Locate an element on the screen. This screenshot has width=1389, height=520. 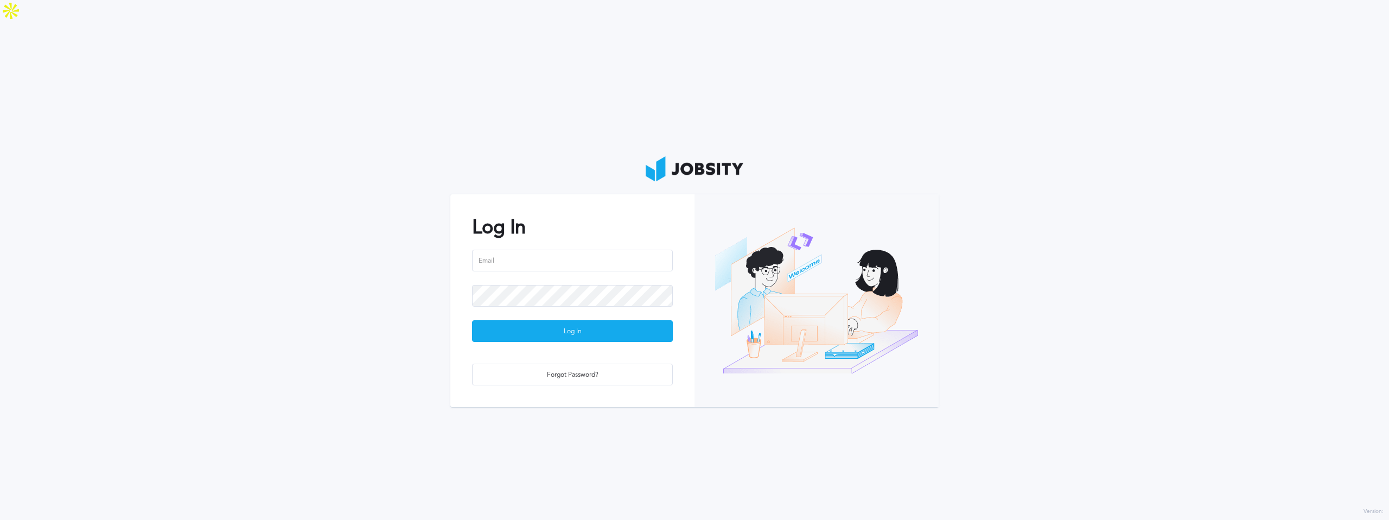
div: Log In is located at coordinates (573, 332).